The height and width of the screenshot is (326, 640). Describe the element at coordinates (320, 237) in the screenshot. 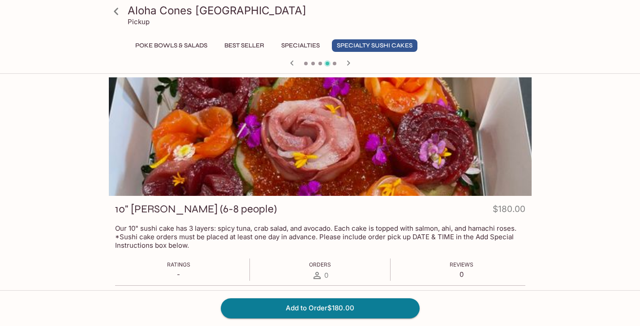

I see `p: Our 10" sushi cake has 3 layers: spicy tuna, crab salad, and avocado. Each cake is topped with sa...` at that location.